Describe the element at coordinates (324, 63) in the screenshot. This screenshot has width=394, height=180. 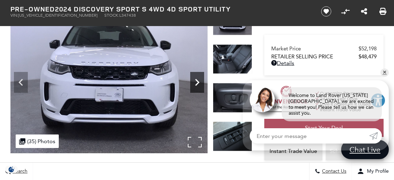
I see `a: Details` at that location.